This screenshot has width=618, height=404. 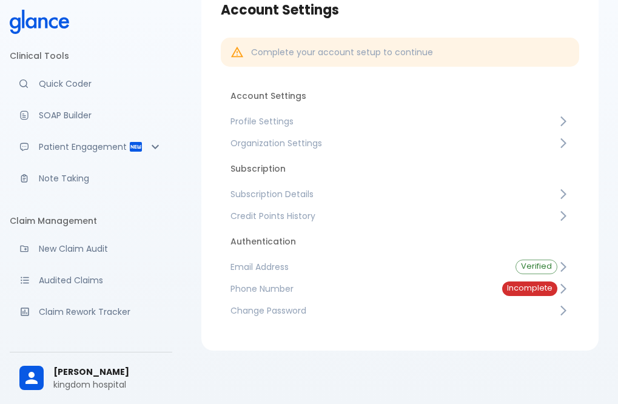 I want to click on span: Email Address, so click(x=363, y=267).